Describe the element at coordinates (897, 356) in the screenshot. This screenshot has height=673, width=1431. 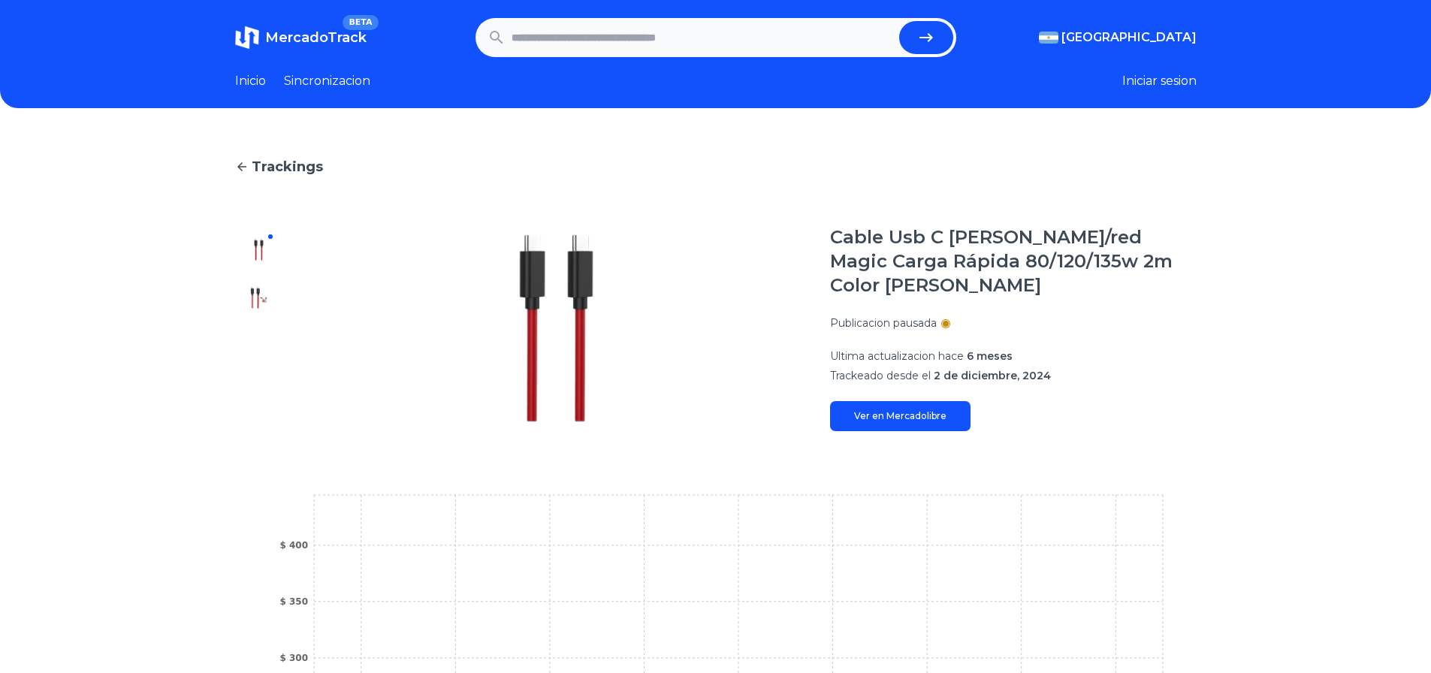
I see `span: Ultima actualizacion hace` at that location.